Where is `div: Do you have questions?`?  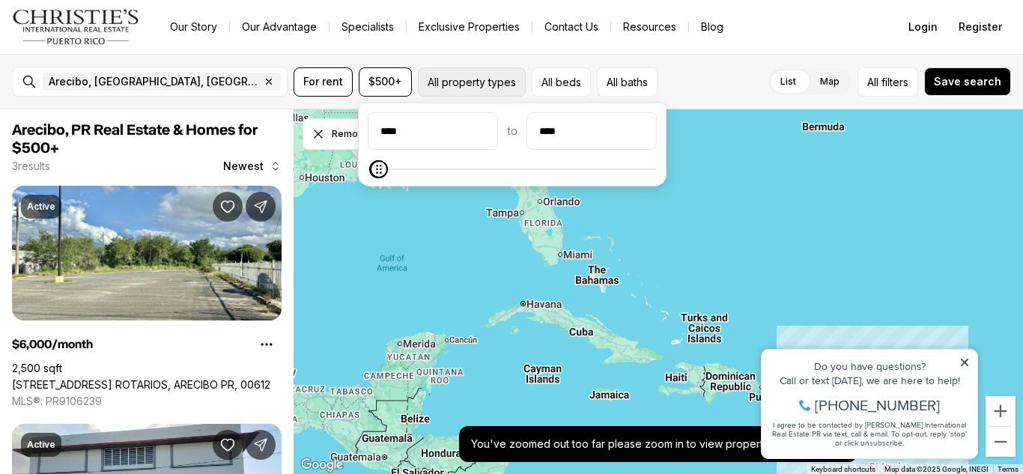
div: Do you have questions? is located at coordinates (116, 39).